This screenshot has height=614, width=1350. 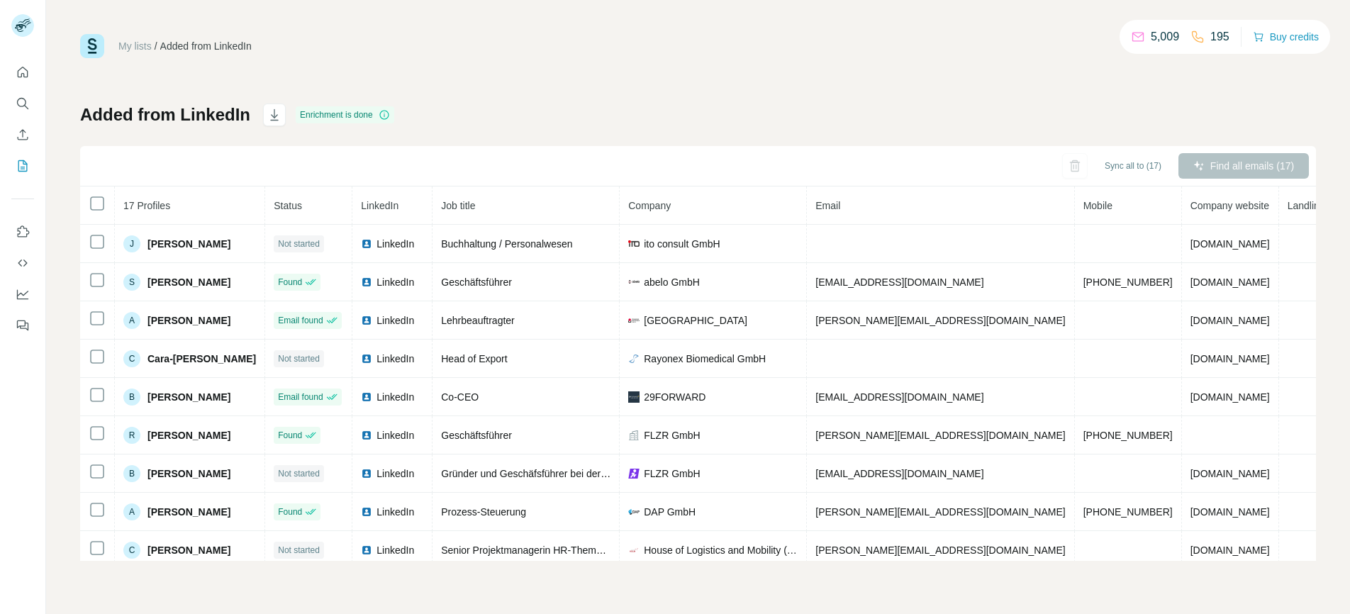 I want to click on div: R, so click(x=132, y=435).